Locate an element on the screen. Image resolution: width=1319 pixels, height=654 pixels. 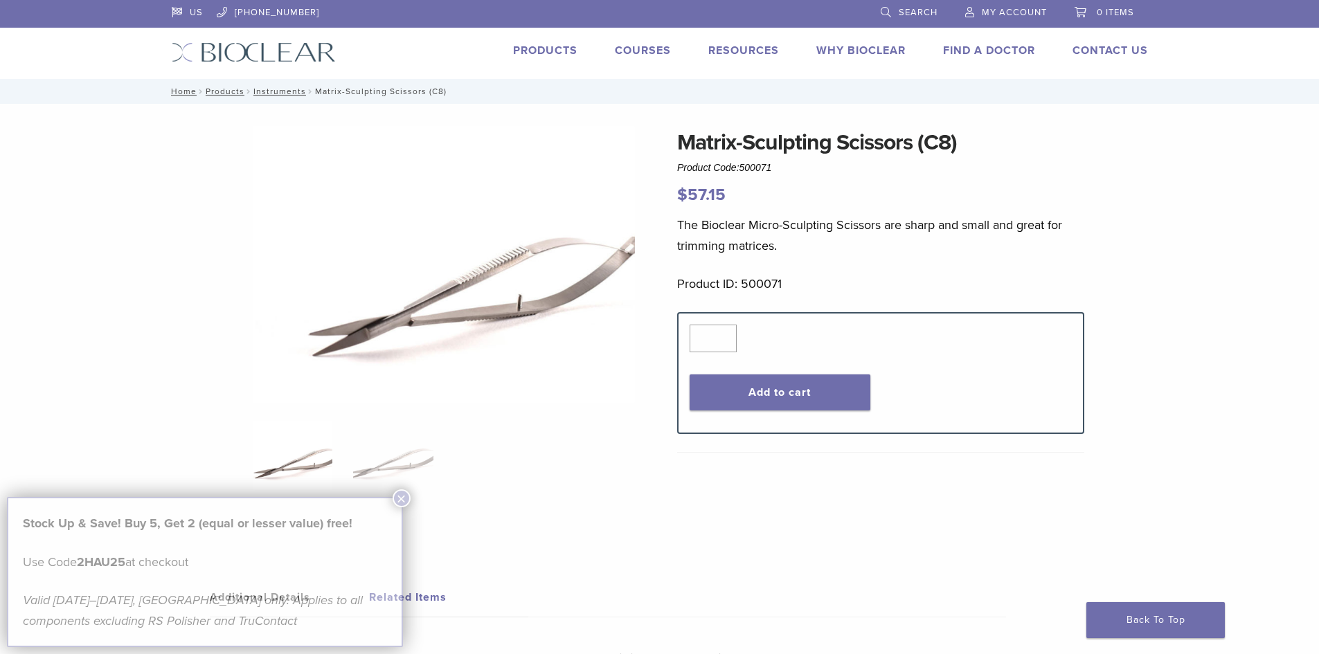
a: Contact Us is located at coordinates (1110, 51).